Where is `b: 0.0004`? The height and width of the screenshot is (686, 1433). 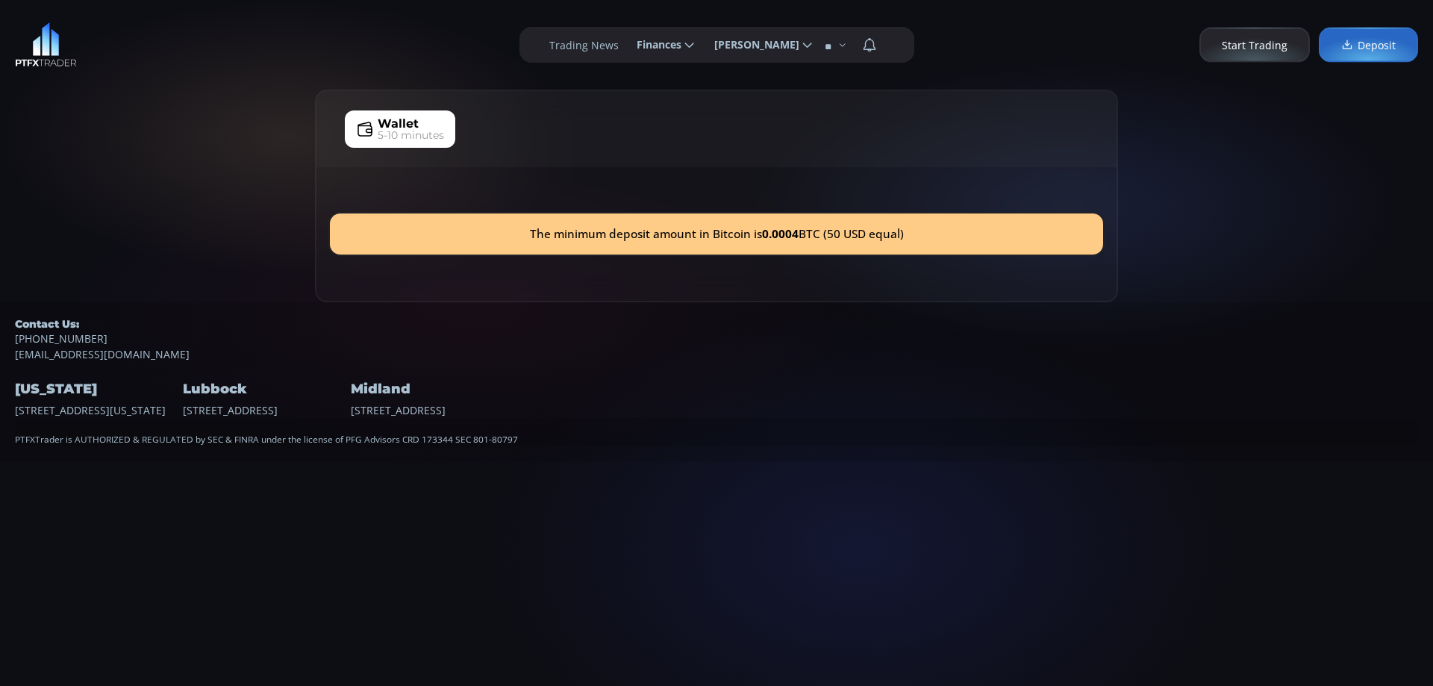 b: 0.0004 is located at coordinates (780, 234).